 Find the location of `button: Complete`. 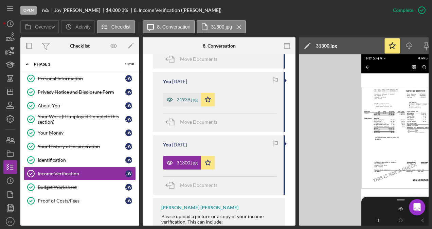

button: Complete is located at coordinates (407, 10).